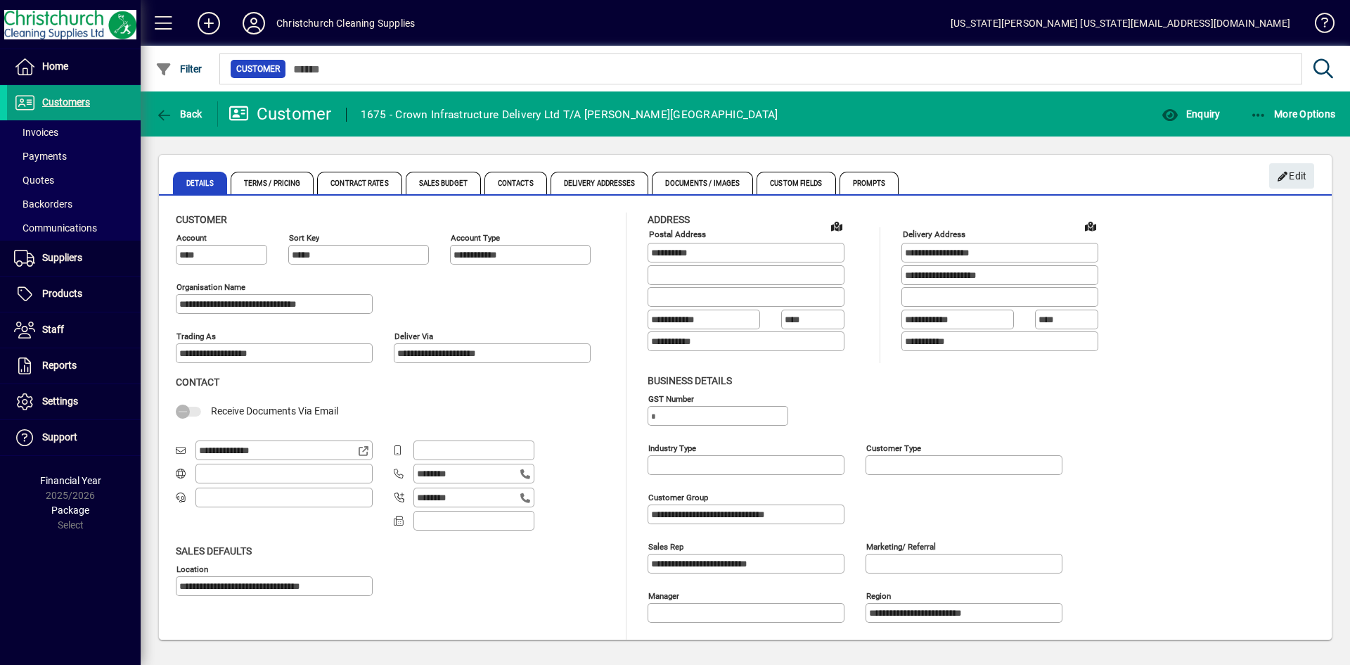 The width and height of the screenshot is (1350, 665). Describe the element at coordinates (678, 496) in the screenshot. I see `mat-label: Customer group` at that location.